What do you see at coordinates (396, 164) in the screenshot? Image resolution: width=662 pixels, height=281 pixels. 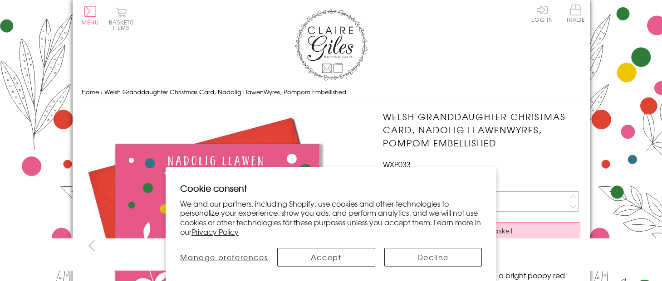 I see `span: WXP033` at bounding box center [396, 164].